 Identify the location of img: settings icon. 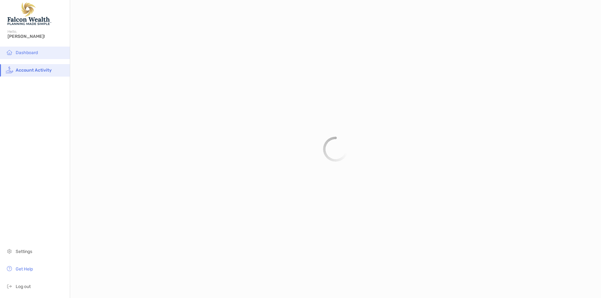
(9, 251).